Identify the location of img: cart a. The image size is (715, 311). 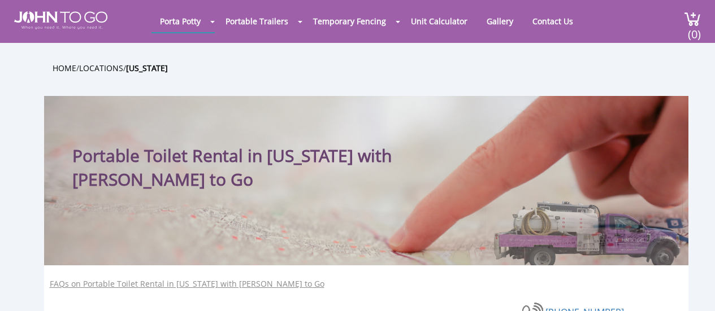
(692, 19).